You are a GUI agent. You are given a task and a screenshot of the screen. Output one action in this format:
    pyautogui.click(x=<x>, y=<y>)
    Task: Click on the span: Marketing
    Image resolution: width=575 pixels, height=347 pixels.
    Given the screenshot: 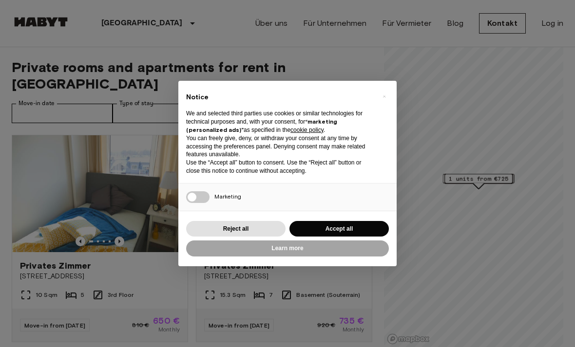 What is the action you would take?
    pyautogui.click(x=228, y=196)
    